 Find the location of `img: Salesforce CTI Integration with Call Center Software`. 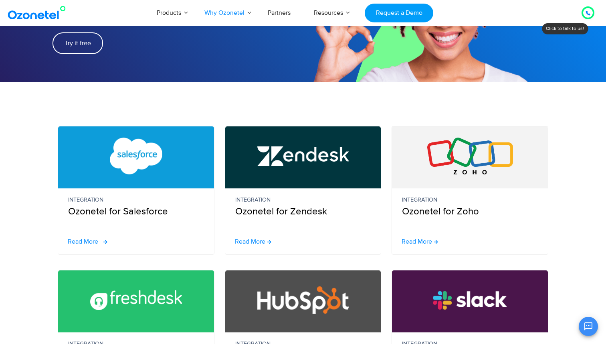

img: Salesforce CTI Integration with Call Center Software is located at coordinates (136, 156).